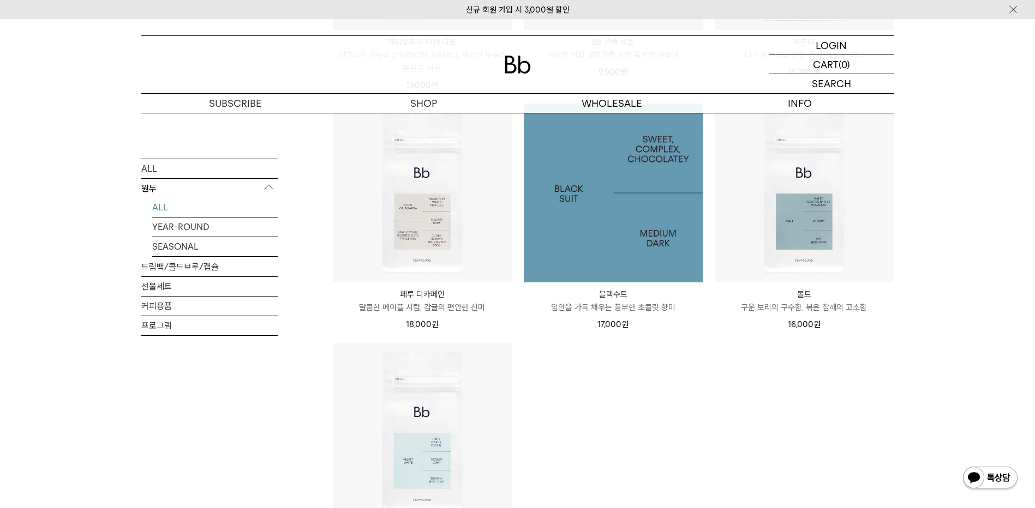  What do you see at coordinates (613, 301) in the screenshot?
I see `a: 블랙수트 입안을 가득 채우는 풍부한 초콜릿 향미` at bounding box center [613, 301].